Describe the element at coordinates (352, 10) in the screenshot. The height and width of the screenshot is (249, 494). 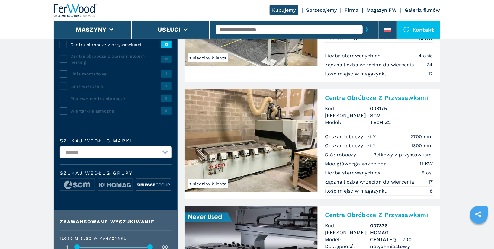
I see `a: Firma` at that location.